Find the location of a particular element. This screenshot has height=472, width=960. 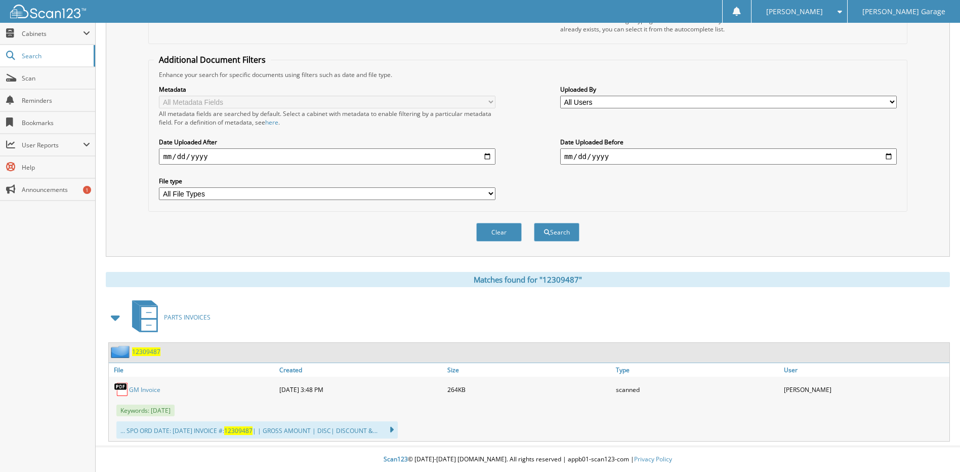

a: Privacy Policy is located at coordinates (653, 459).